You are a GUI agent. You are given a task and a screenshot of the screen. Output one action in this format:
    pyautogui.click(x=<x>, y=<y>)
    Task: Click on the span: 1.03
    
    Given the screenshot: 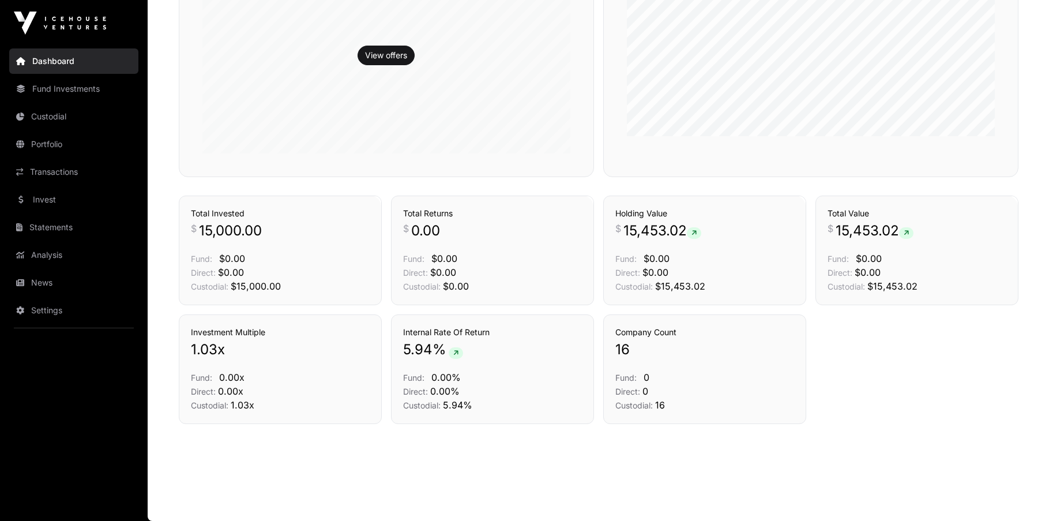 What is the action you would take?
    pyautogui.click(x=204, y=349)
    